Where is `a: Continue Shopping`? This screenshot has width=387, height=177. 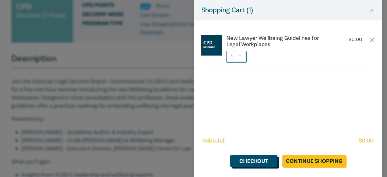
a: Continue Shopping is located at coordinates (314, 161).